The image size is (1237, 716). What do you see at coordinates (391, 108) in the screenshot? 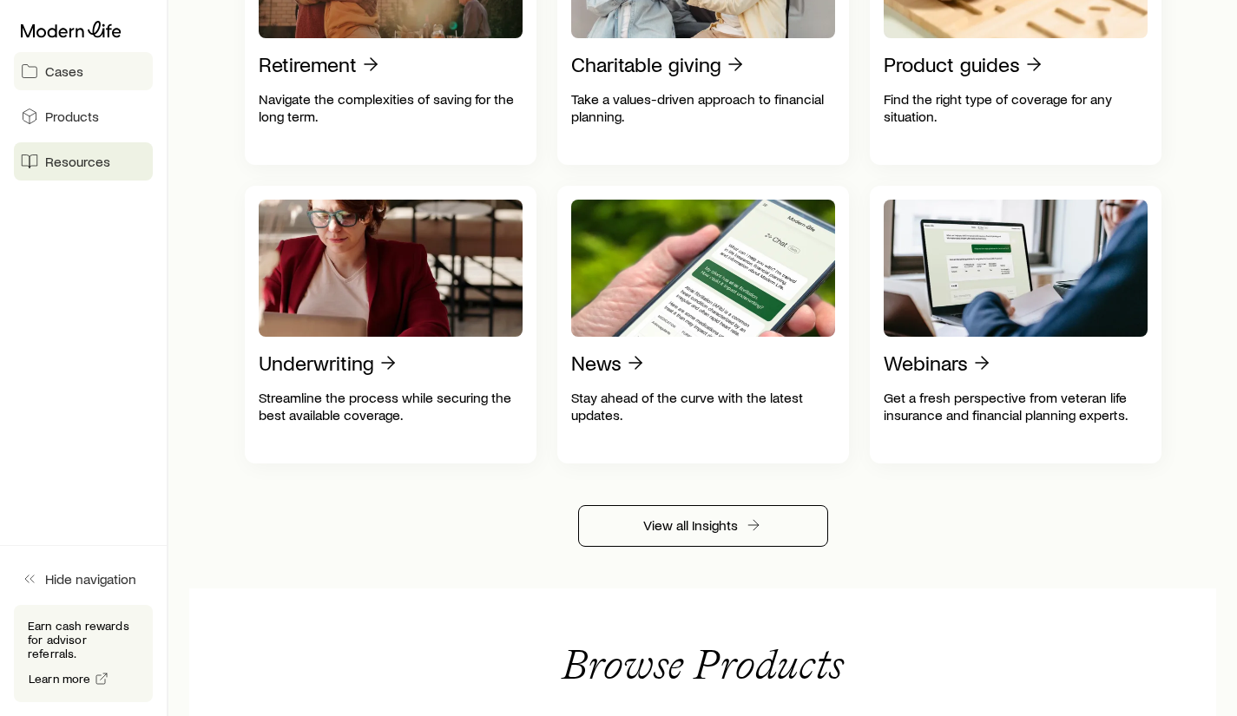
I see `p: Navigate the complexities of saving for the long term.` at bounding box center [391, 108].